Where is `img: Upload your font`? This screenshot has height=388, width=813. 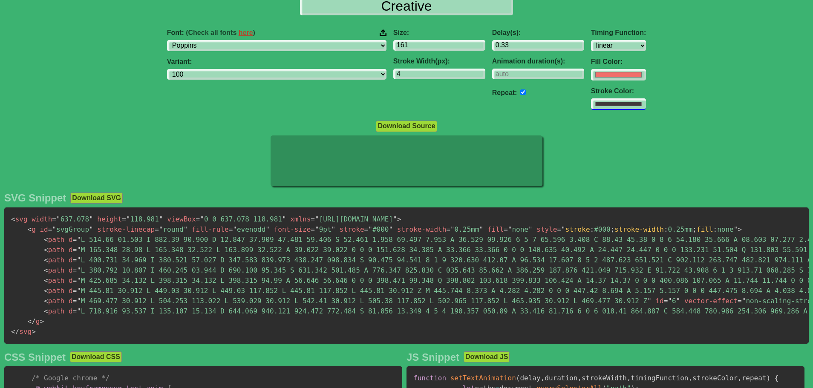 img: Upload your font is located at coordinates (383, 33).